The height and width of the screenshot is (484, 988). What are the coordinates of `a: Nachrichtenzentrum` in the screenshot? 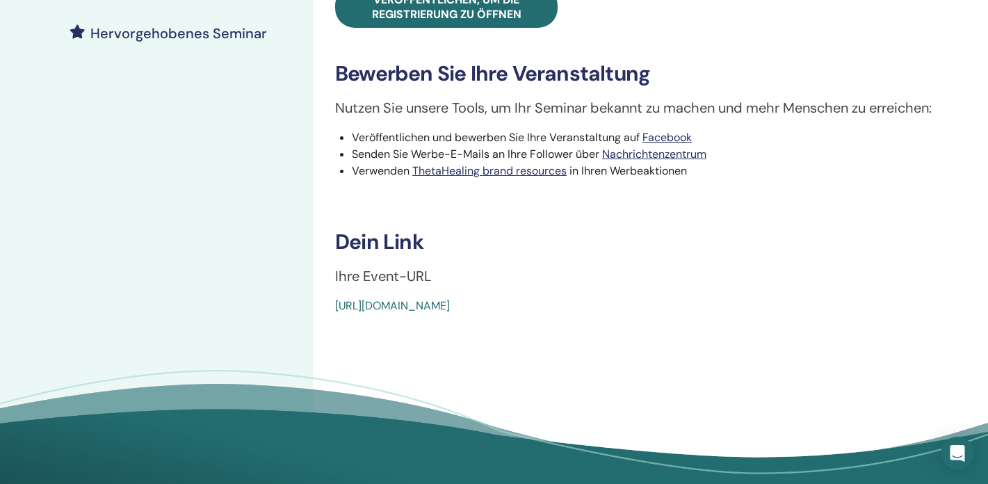 It's located at (654, 154).